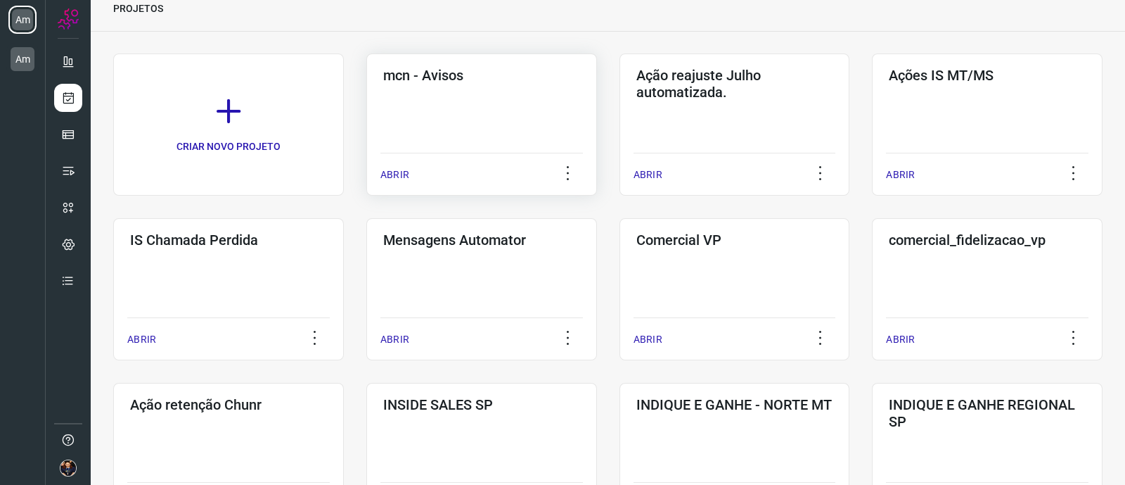  I want to click on div: v 4.0.24, so click(54, 28).